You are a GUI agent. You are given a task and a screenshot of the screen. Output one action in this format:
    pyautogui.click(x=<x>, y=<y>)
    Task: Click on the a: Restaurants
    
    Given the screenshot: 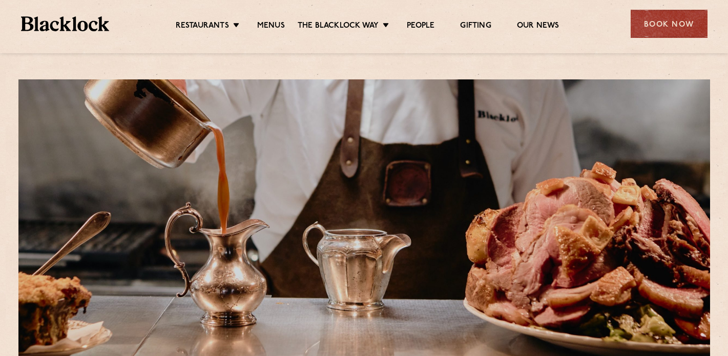 What is the action you would take?
    pyautogui.click(x=202, y=27)
    